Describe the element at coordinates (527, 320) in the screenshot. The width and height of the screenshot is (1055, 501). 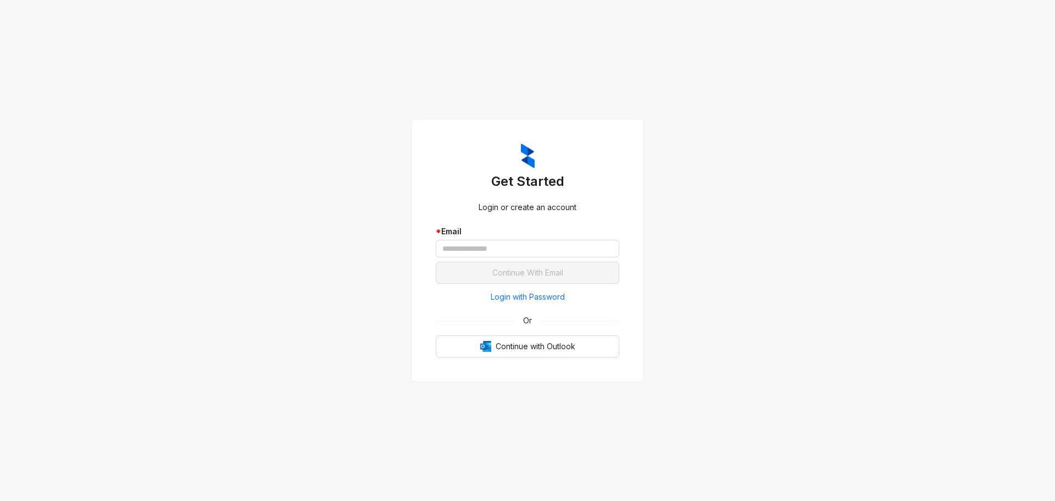
I see `span: Or` at that location.